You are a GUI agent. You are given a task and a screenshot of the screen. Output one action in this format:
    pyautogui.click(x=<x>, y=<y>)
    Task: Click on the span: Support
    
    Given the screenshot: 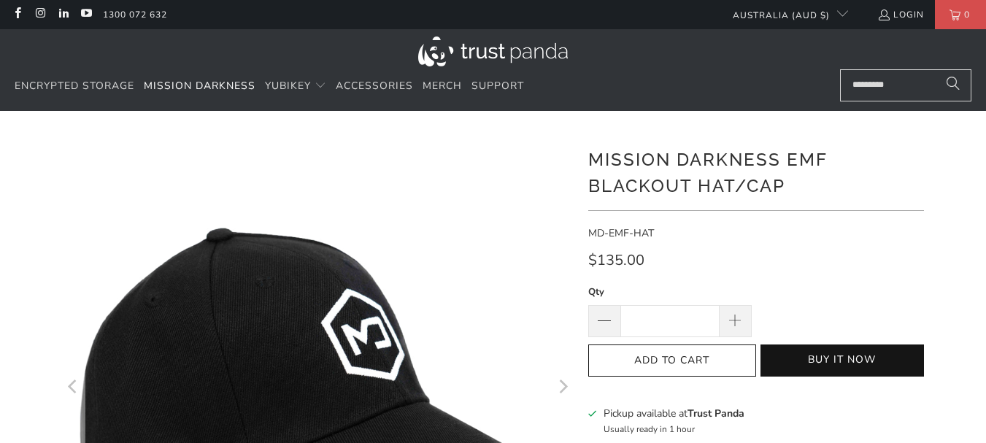 What is the action you would take?
    pyautogui.click(x=498, y=85)
    